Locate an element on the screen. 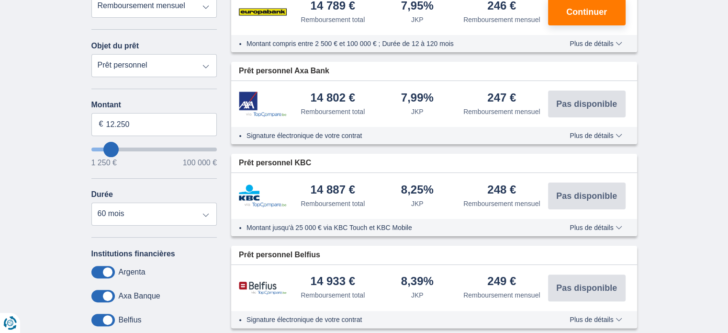  font: 100 000 € is located at coordinates (200, 162).